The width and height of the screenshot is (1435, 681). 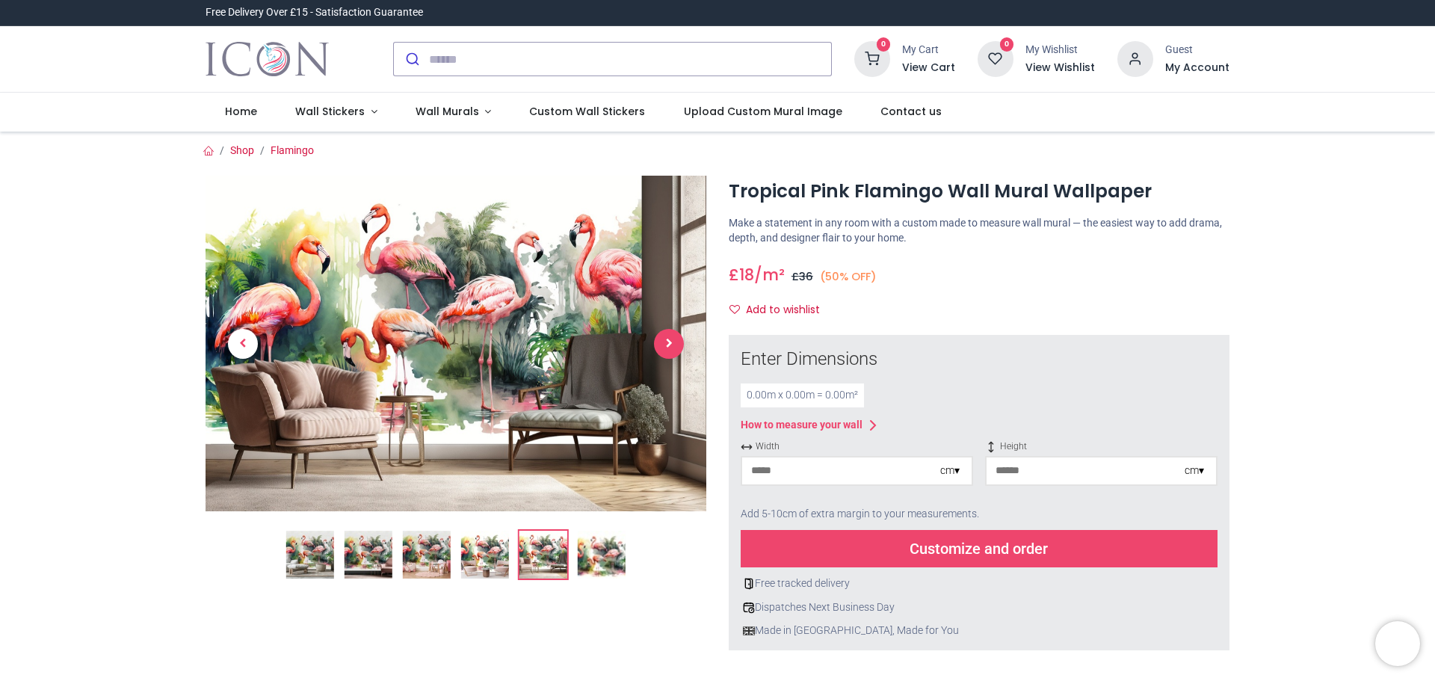 I want to click on img: WS-74093-06, so click(x=602, y=555).